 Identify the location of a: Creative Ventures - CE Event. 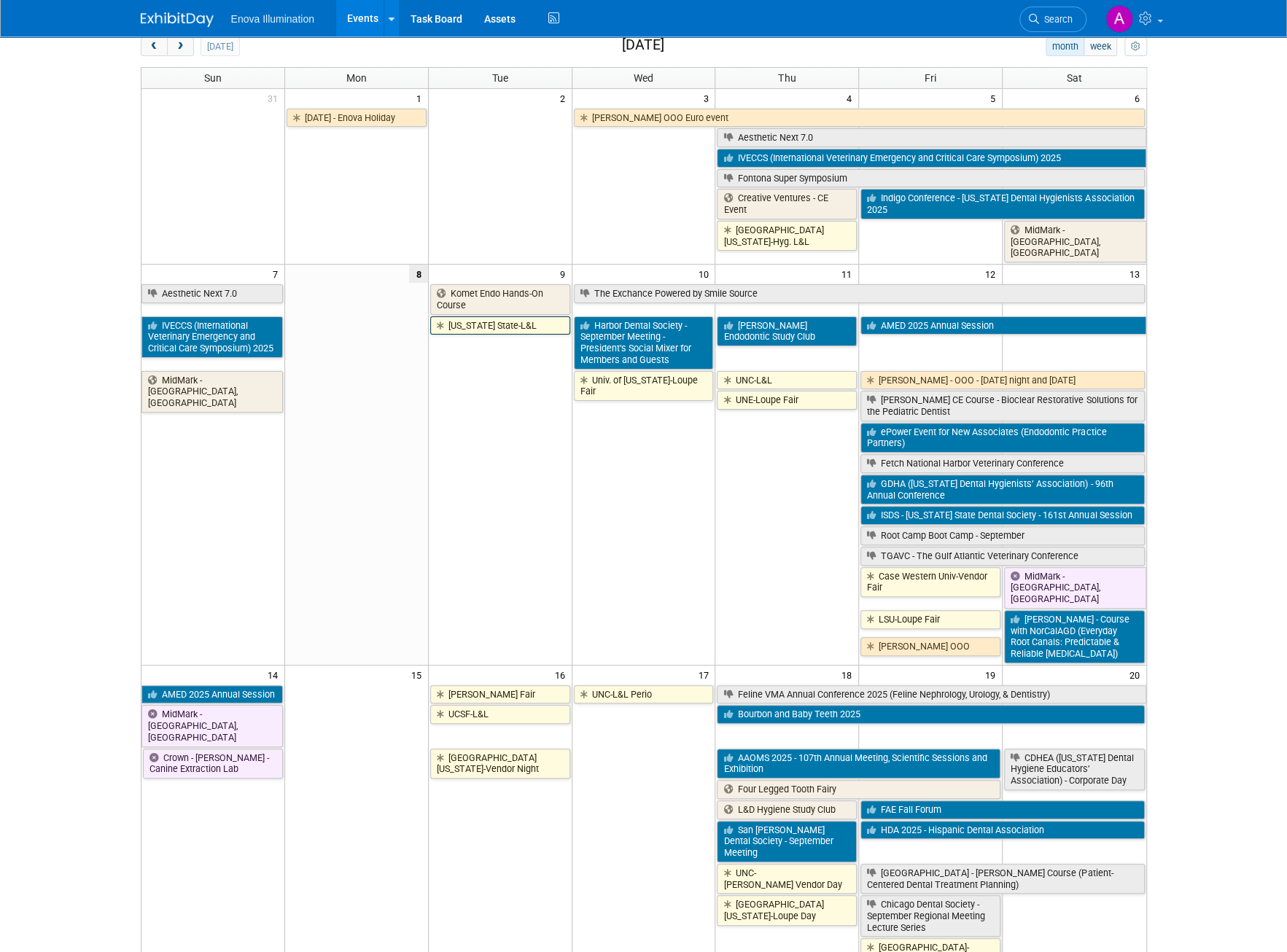
(786, 203).